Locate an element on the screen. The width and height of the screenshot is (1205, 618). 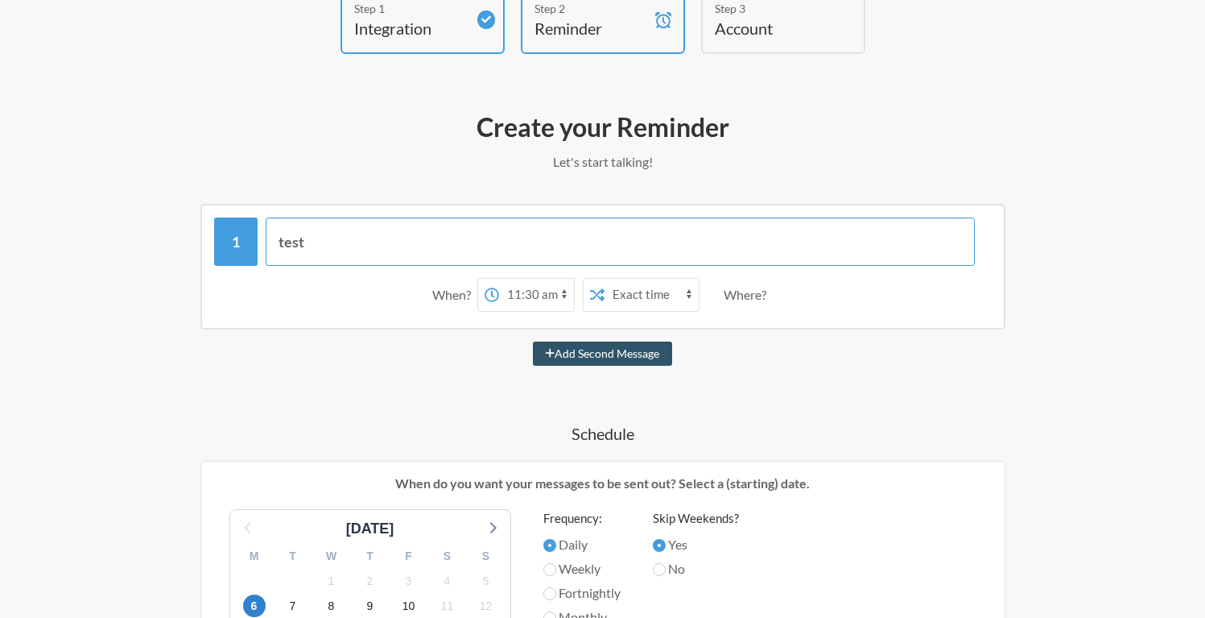
input: No is located at coordinates (659, 569).